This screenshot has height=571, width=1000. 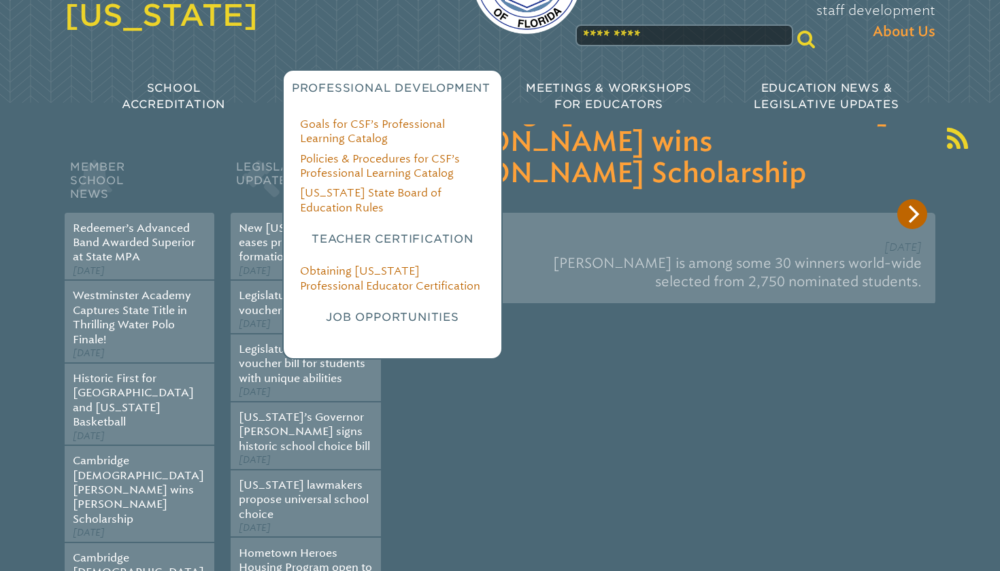 What do you see at coordinates (139, 185) in the screenshot?
I see `h2: Member School News` at bounding box center [139, 185].